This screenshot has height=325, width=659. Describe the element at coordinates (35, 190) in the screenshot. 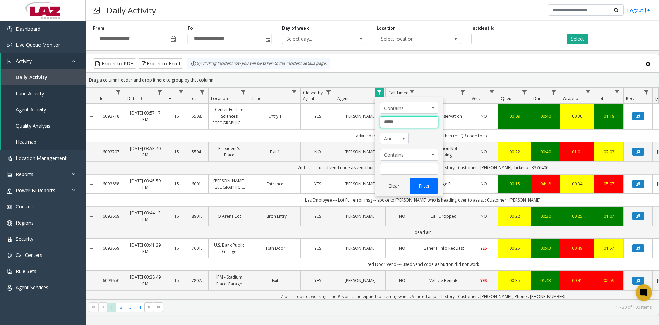

I see `span: Power BI Reports` at that location.